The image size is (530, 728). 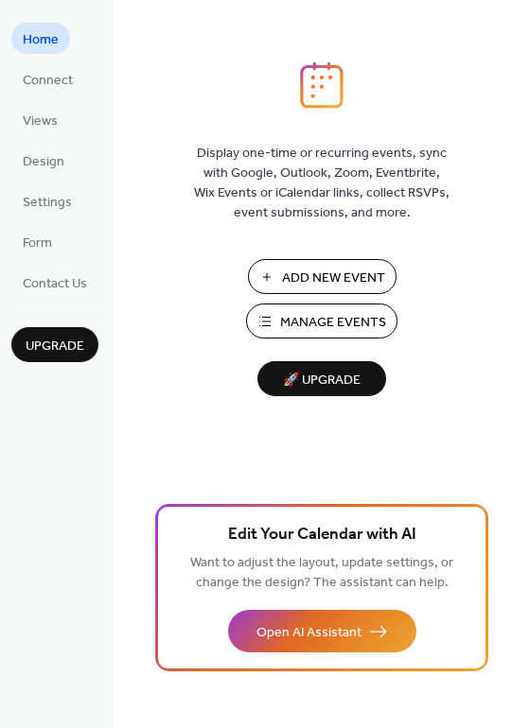 What do you see at coordinates (322, 573) in the screenshot?
I see `span: Want to adjust the layout, update settings, or change the design? The assistant can help.` at bounding box center [322, 573].